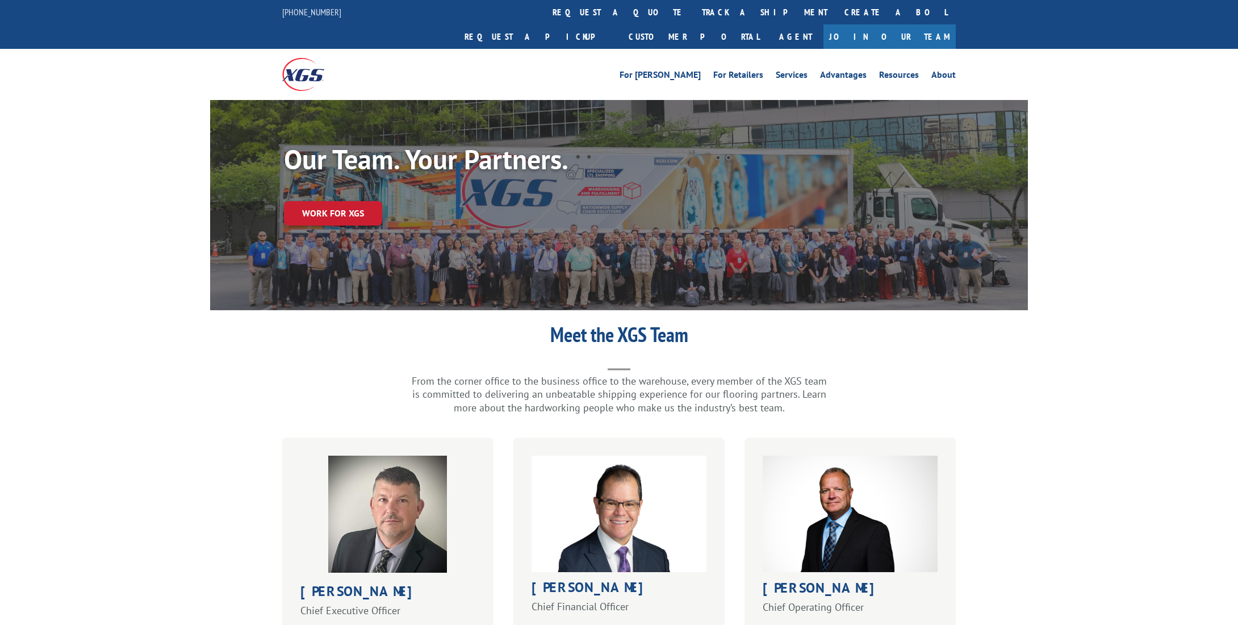  I want to click on a: Join Our Team, so click(889, 36).